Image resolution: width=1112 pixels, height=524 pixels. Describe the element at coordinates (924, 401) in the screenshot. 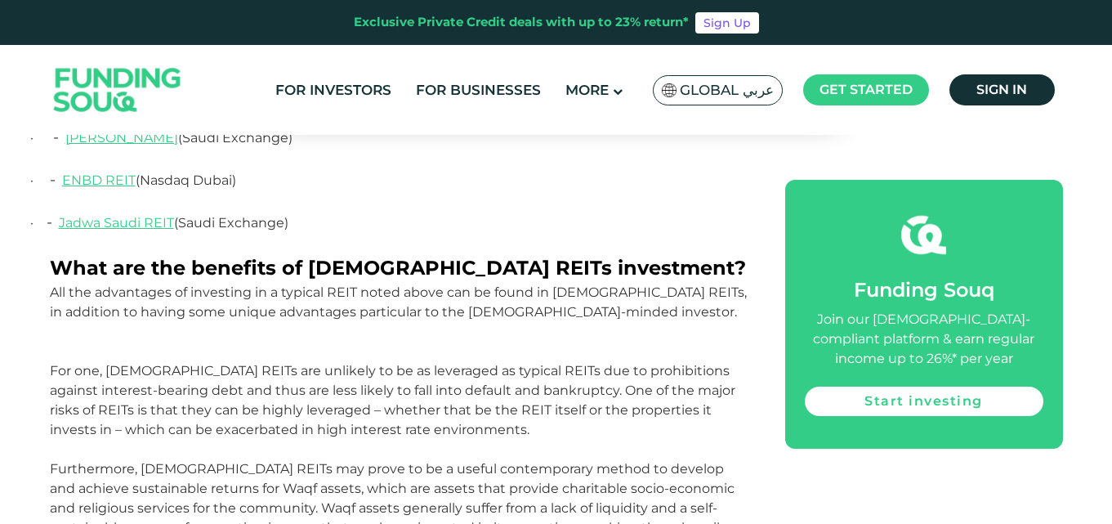

I see `a: Start investing` at that location.